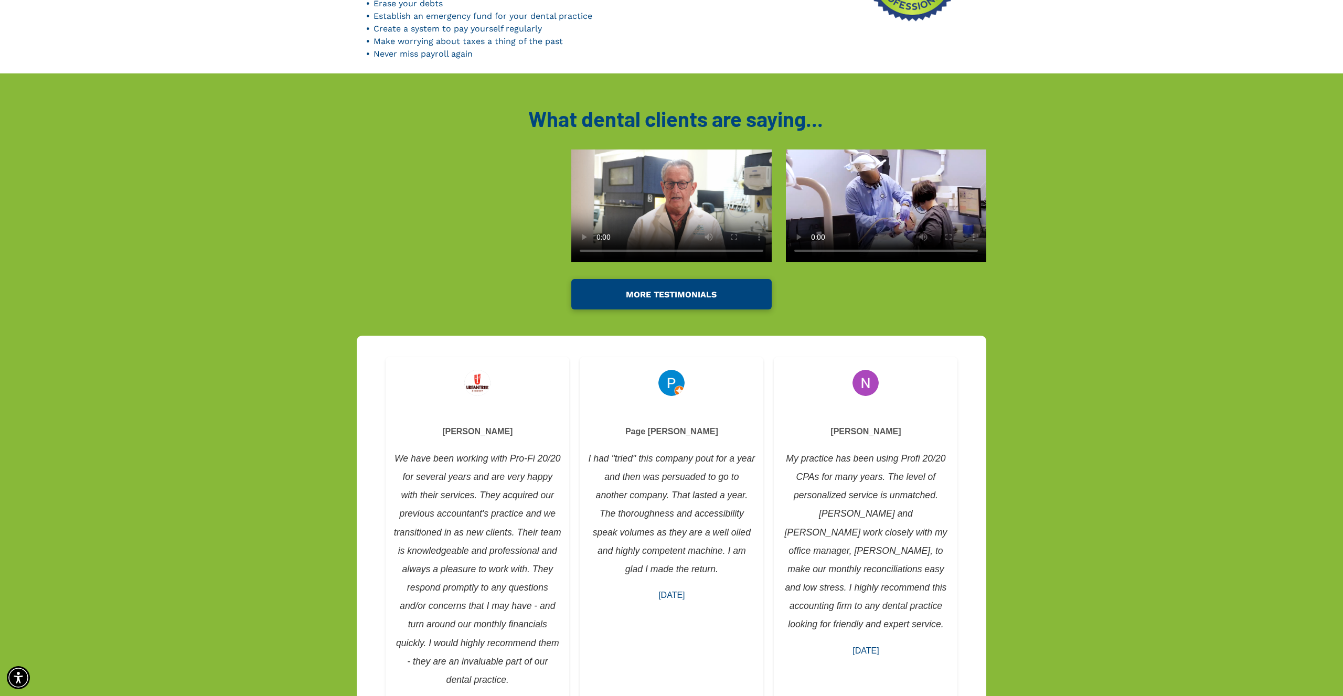 Image resolution: width=1343 pixels, height=696 pixels. Describe the element at coordinates (672, 294) in the screenshot. I see `a: MORE TESTIMONIALS` at that location.